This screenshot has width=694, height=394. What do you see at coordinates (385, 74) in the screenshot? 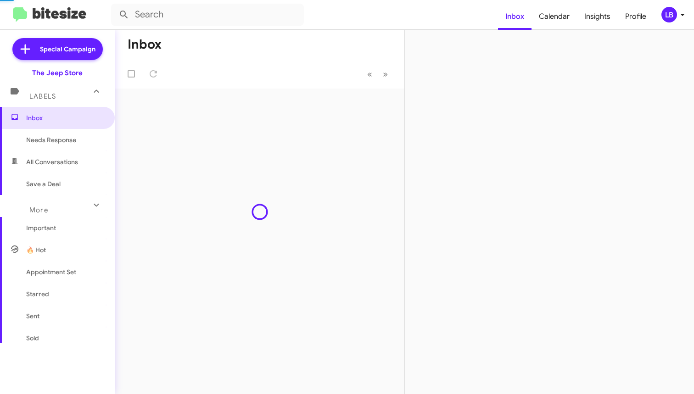
I see `button: Next` at bounding box center [385, 74].